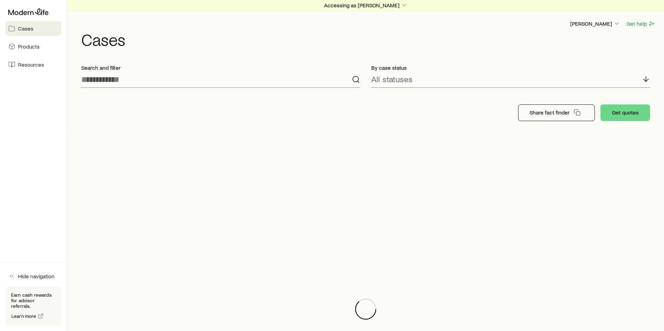  What do you see at coordinates (33, 65) in the screenshot?
I see `a: Resources` at bounding box center [33, 65].